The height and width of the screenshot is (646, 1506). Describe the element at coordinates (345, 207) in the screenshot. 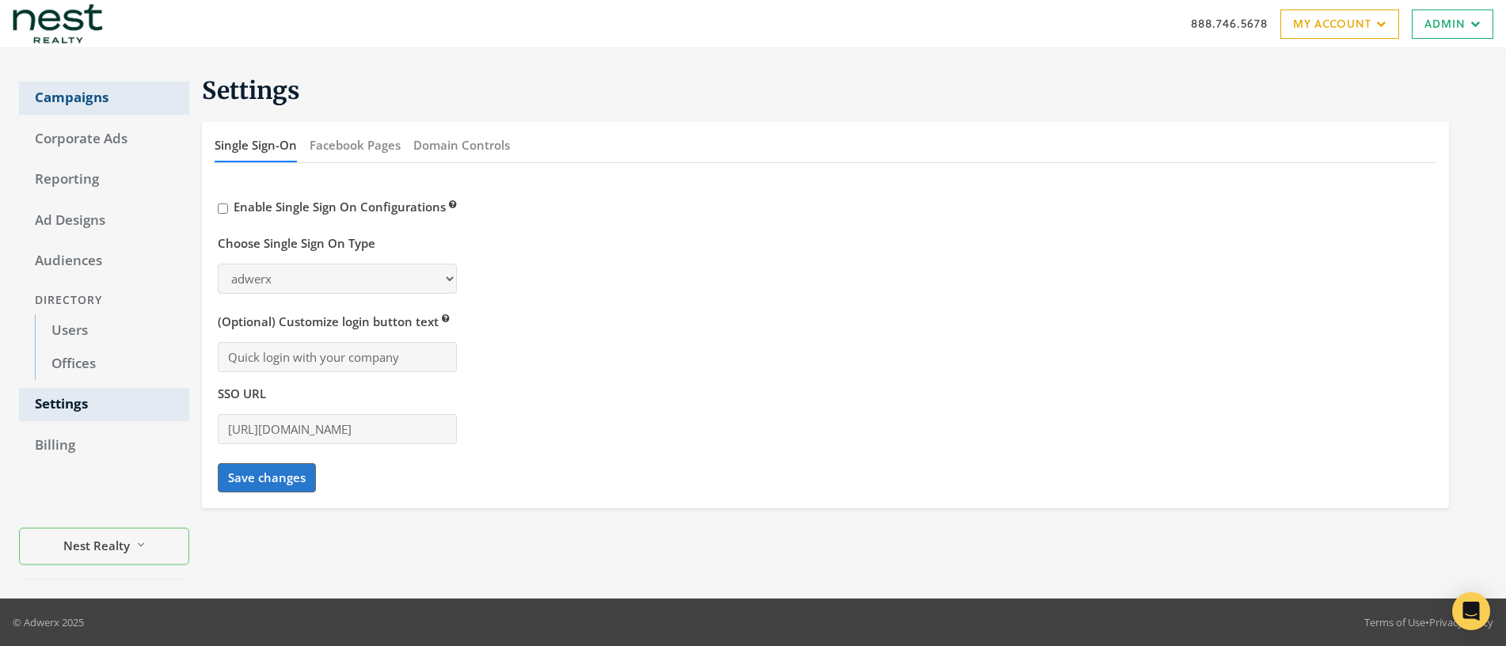

I see `span: Enable Single Sign On Configurations` at that location.